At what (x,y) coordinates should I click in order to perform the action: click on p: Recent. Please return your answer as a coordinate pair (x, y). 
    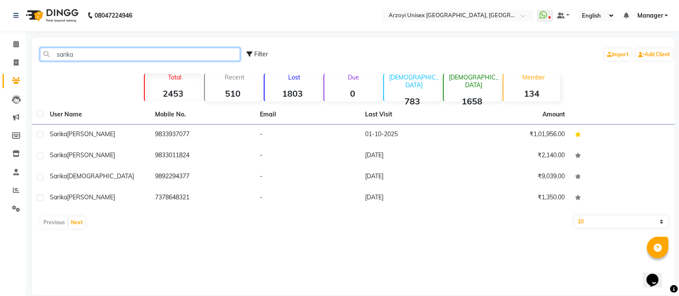
    Looking at the image, I should click on (234, 77).